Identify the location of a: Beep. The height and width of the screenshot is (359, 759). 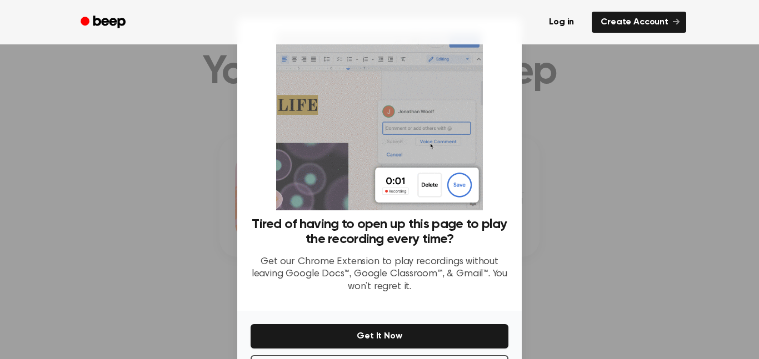
(104, 22).